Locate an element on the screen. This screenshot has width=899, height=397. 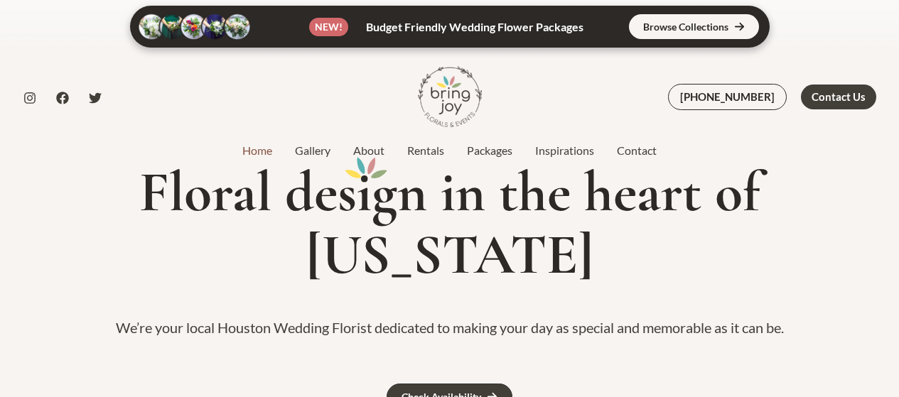
p: We’re your local Houston Wedding Florist dedicated to making your day as special and memorable as... is located at coordinates (449, 328).